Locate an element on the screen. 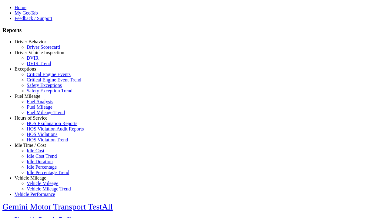  a: Hours of Service is located at coordinates (31, 118).